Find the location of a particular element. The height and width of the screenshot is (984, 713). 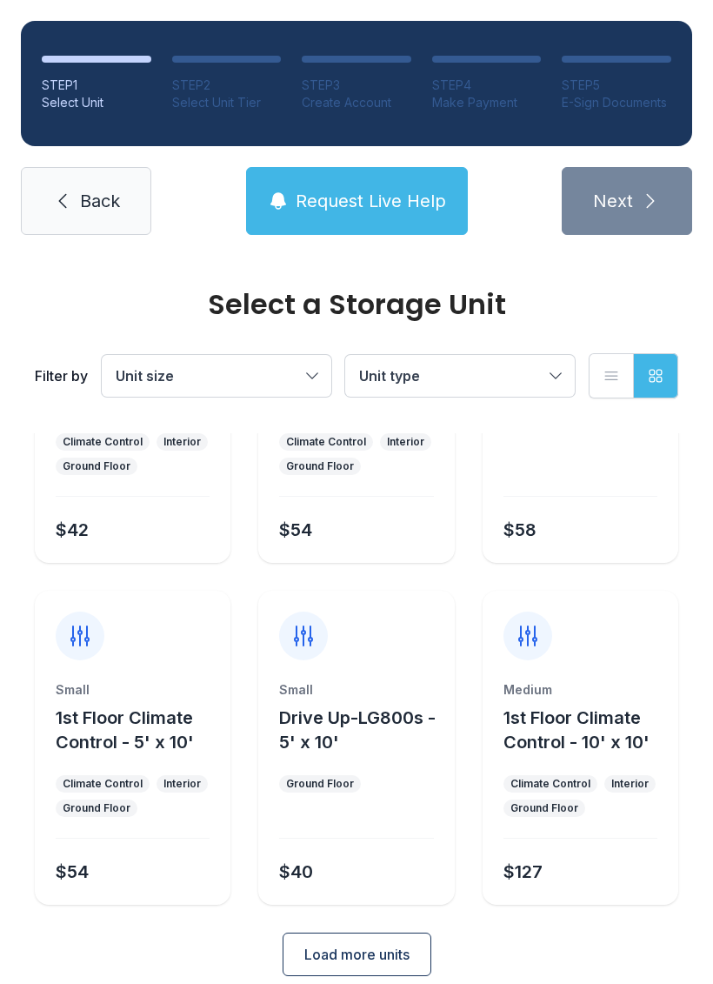

span: Unit size is located at coordinates (144, 376).